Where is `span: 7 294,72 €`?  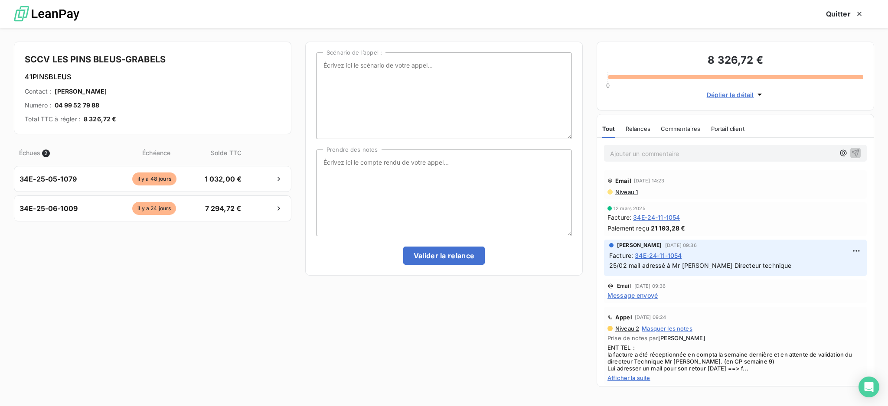
span: 7 294,72 € is located at coordinates (223, 209).